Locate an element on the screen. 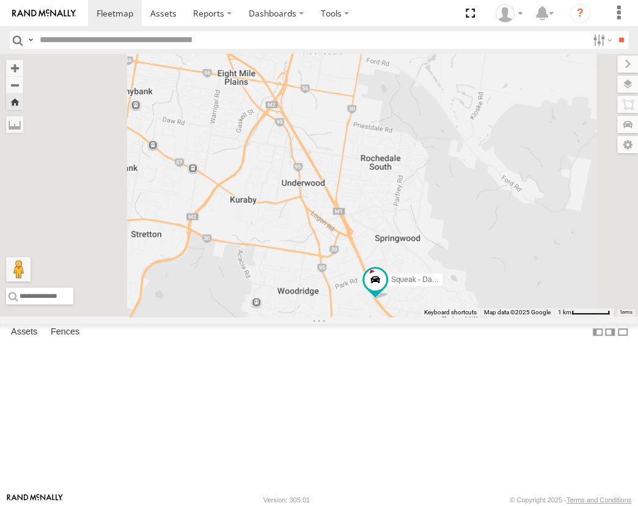 Image resolution: width=638 pixels, height=506 pixels. div: Version: 305.01 is located at coordinates (287, 500).